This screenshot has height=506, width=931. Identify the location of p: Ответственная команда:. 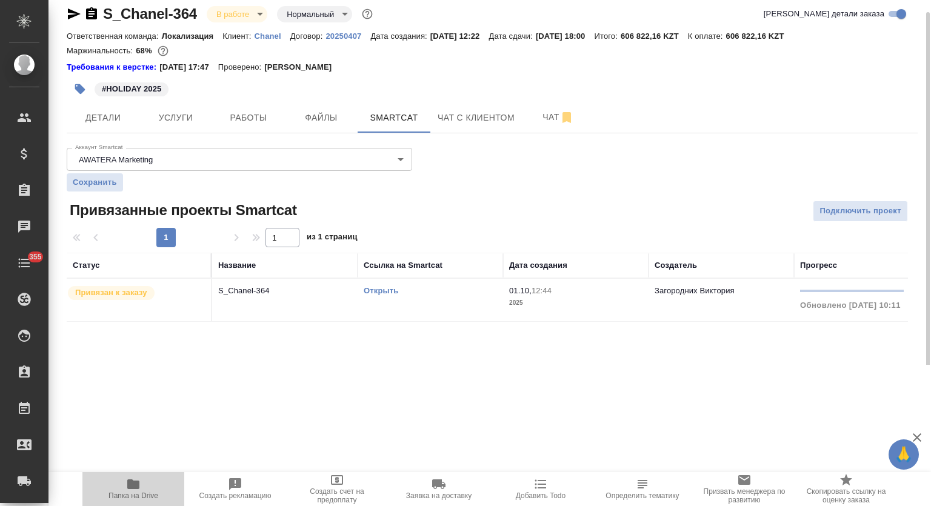
(114, 36).